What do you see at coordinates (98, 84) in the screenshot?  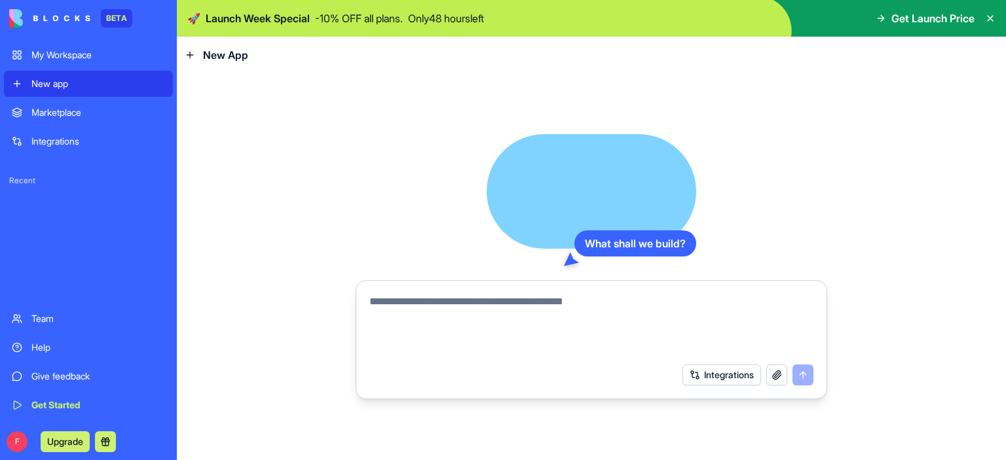 I see `div: New app` at bounding box center [98, 84].